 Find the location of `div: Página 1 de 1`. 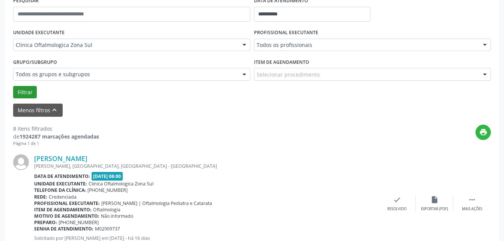

div: Página 1 de 1 is located at coordinates (56, 143).